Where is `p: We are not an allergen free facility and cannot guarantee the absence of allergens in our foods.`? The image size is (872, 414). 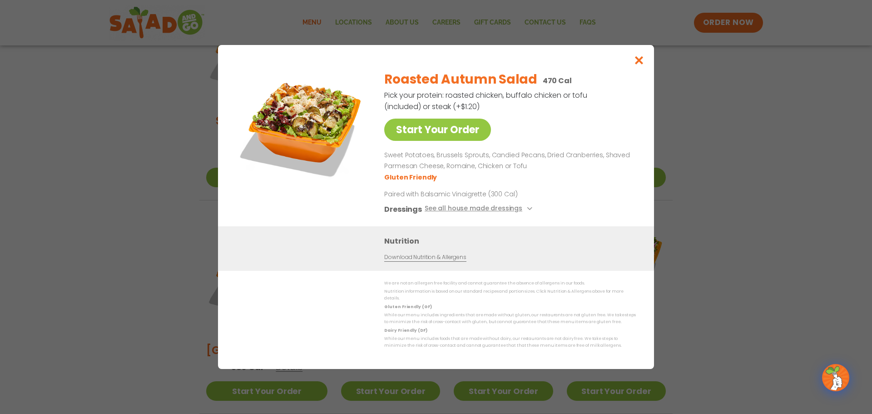
p: We are not an allergen free facility and cannot guarantee the absence of allergens in our foods. is located at coordinates (510, 283).